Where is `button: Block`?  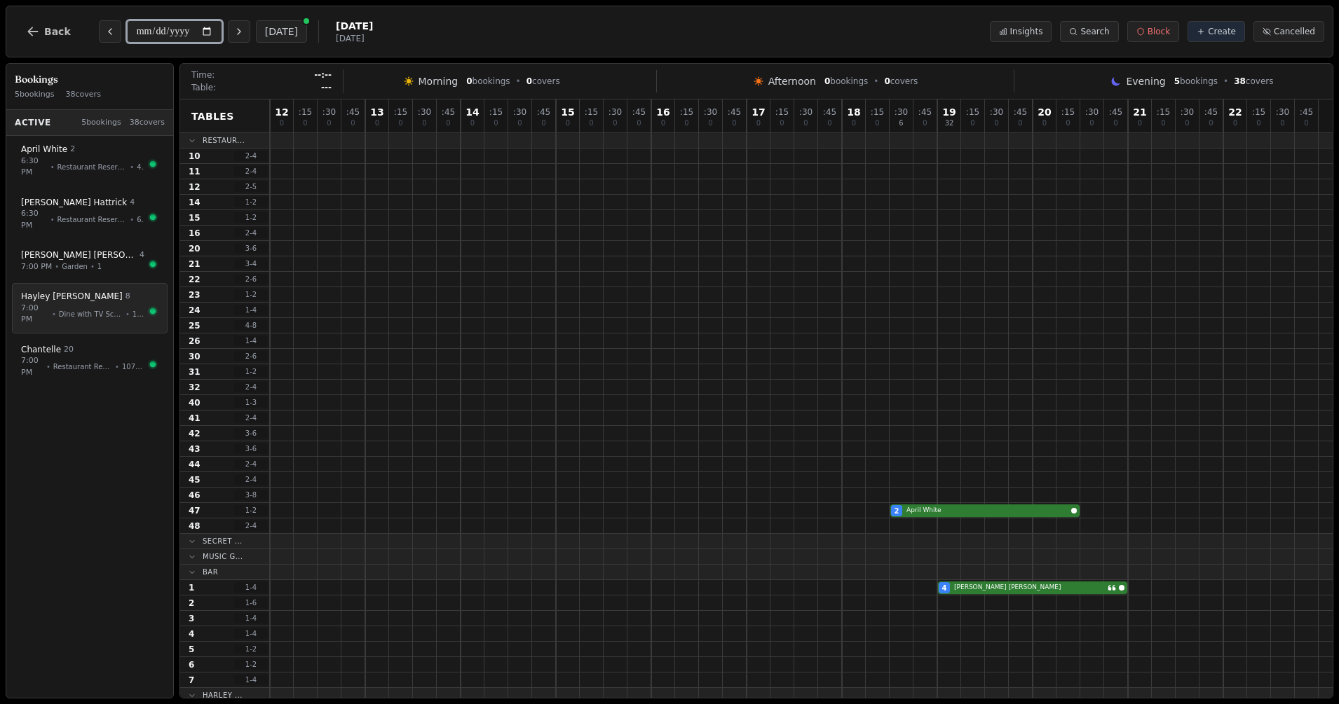
button: Block is located at coordinates (1153, 32).